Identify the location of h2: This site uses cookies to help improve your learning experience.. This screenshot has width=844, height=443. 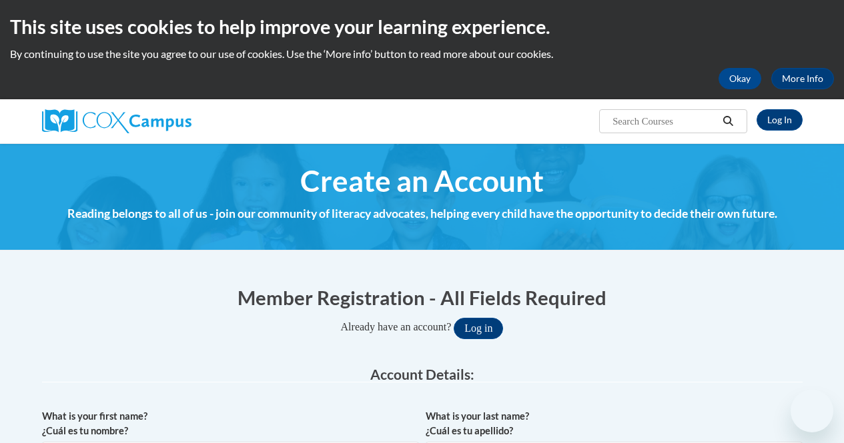
(421, 27).